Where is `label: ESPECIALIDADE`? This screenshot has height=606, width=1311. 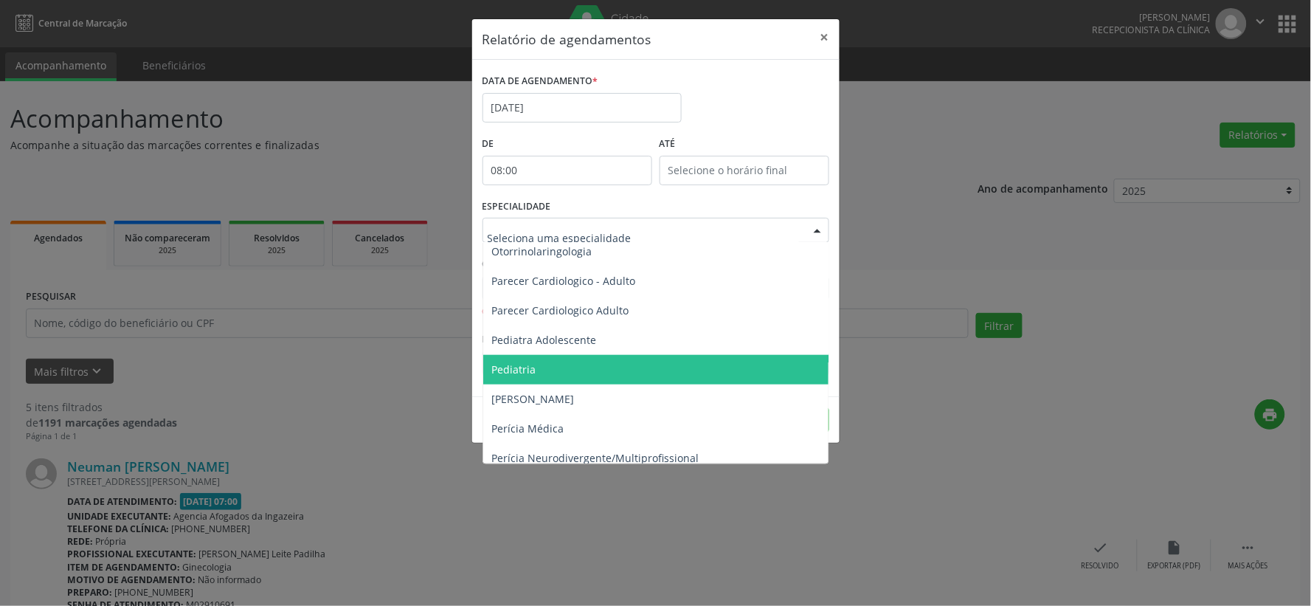
label: ESPECIALIDADE is located at coordinates (517, 207).